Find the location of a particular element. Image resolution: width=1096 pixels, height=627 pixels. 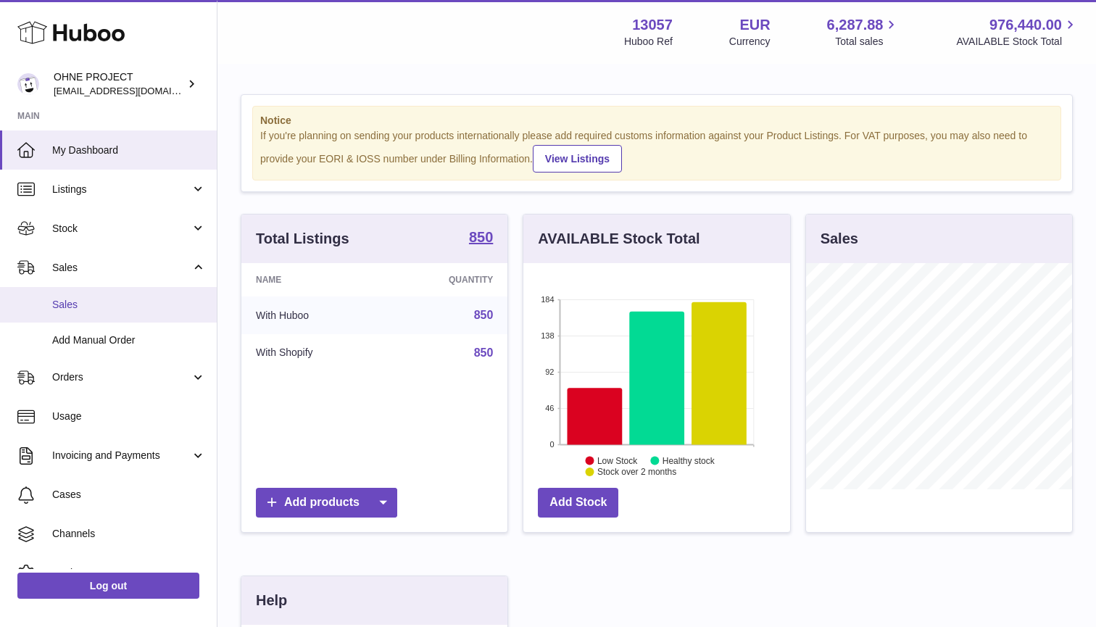

span: 6,287.88 is located at coordinates (855, 25).